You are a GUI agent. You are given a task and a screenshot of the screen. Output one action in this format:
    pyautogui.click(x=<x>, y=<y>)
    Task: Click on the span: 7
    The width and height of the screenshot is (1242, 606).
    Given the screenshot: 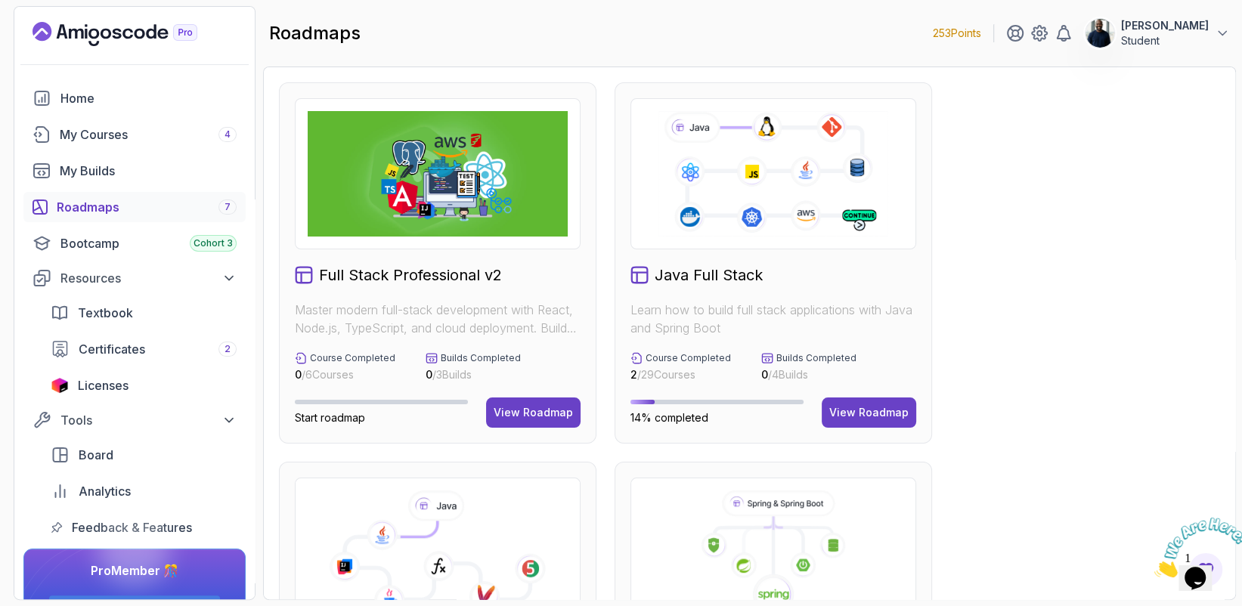 What is the action you would take?
    pyautogui.click(x=228, y=207)
    